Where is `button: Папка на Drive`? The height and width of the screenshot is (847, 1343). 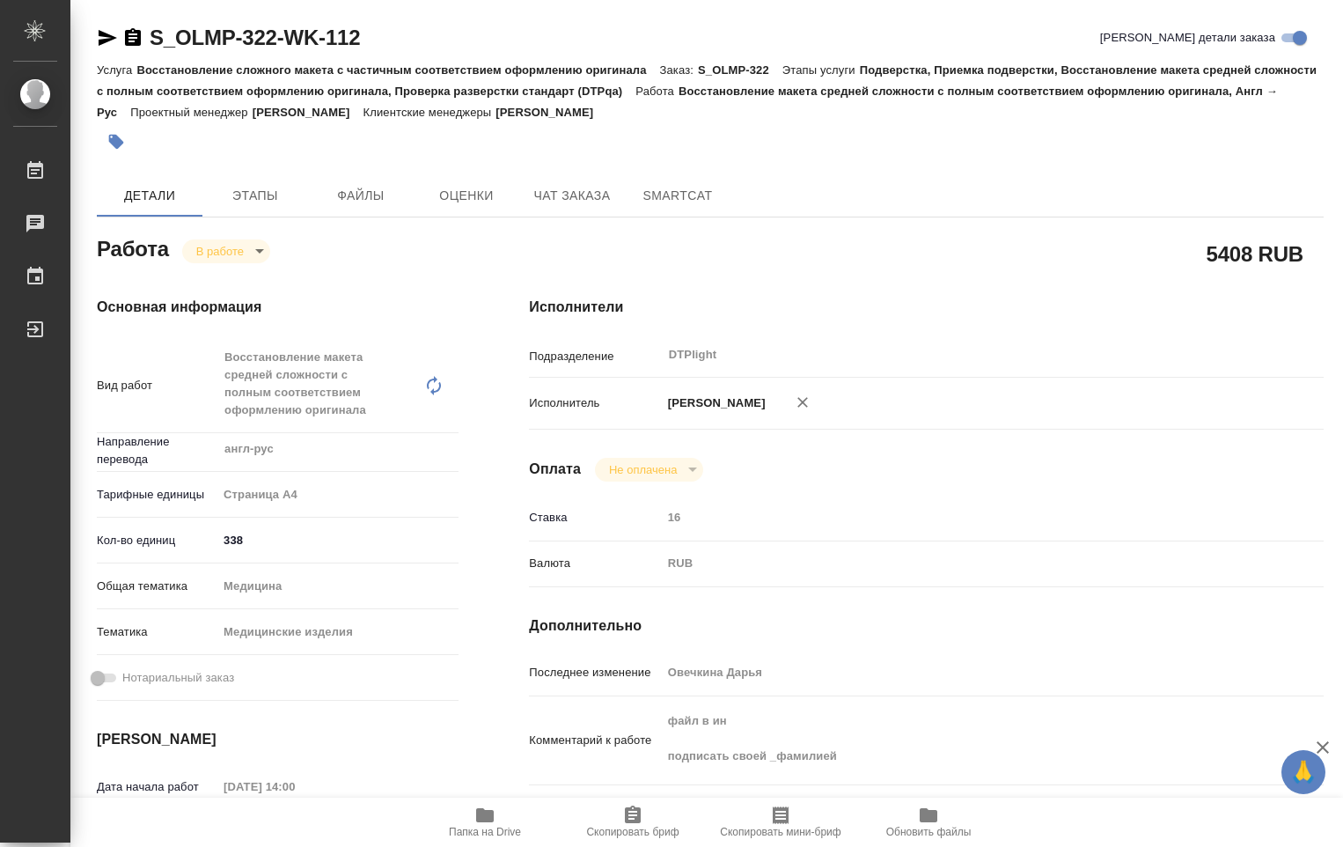 button: Папка на Drive is located at coordinates (485, 822).